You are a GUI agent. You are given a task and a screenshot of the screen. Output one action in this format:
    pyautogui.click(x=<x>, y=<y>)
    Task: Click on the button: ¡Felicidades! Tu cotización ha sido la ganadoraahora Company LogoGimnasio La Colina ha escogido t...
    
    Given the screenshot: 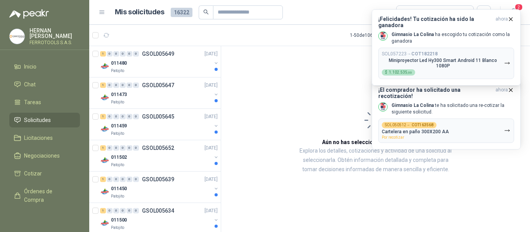 What is the action you would take?
    pyautogui.click(x=446, y=47)
    